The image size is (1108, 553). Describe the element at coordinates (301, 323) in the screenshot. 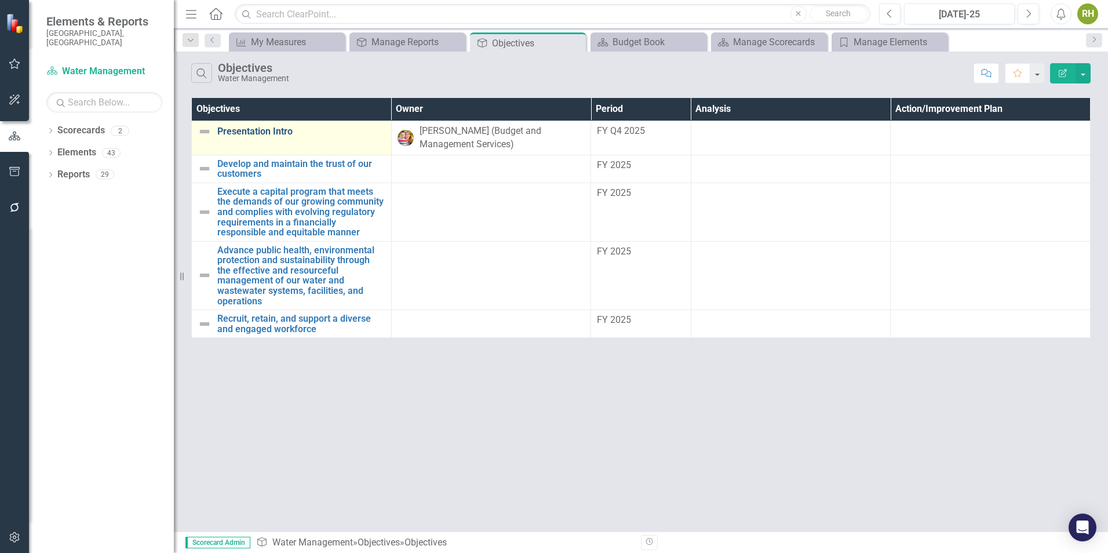

I see `a: Recruit, retain, and support a diverse and engaged workforce` at that location.